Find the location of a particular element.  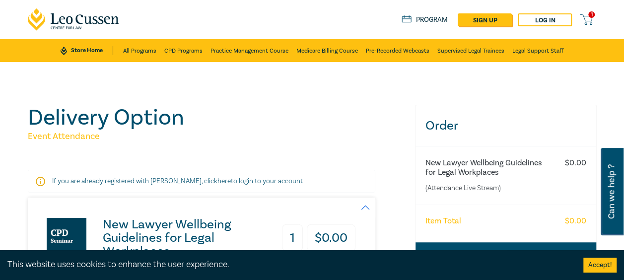

span: 1 is located at coordinates (591, 14).